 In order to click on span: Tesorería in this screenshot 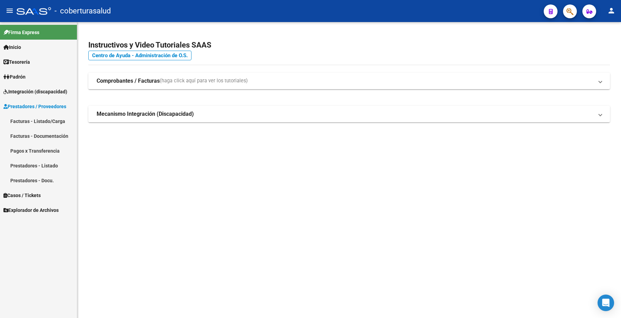, I will do `click(17, 62)`.